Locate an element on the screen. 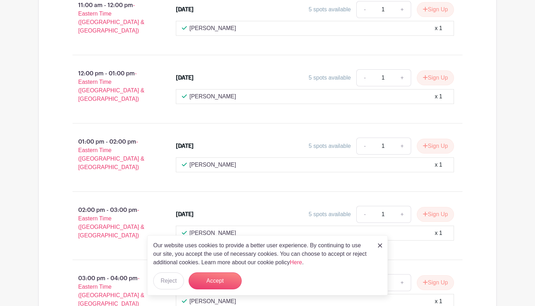 Image resolution: width=535 pixels, height=306 pixels. button: Accept is located at coordinates (215, 281).